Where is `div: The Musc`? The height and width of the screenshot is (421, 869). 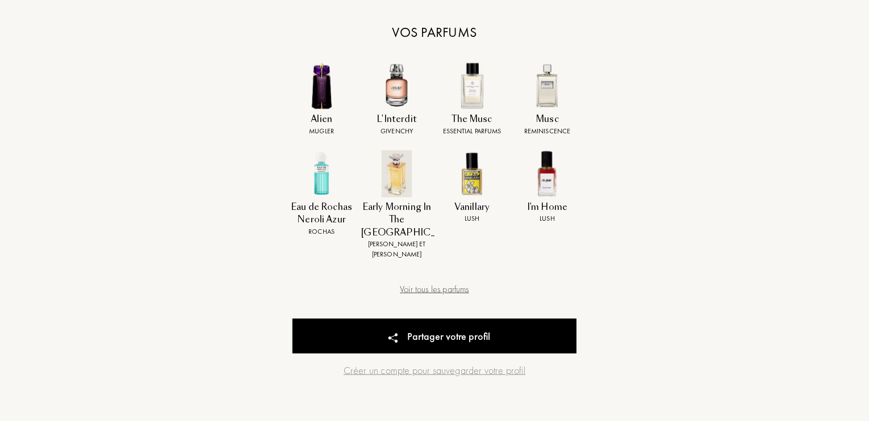
div: The Musc is located at coordinates (472, 119).